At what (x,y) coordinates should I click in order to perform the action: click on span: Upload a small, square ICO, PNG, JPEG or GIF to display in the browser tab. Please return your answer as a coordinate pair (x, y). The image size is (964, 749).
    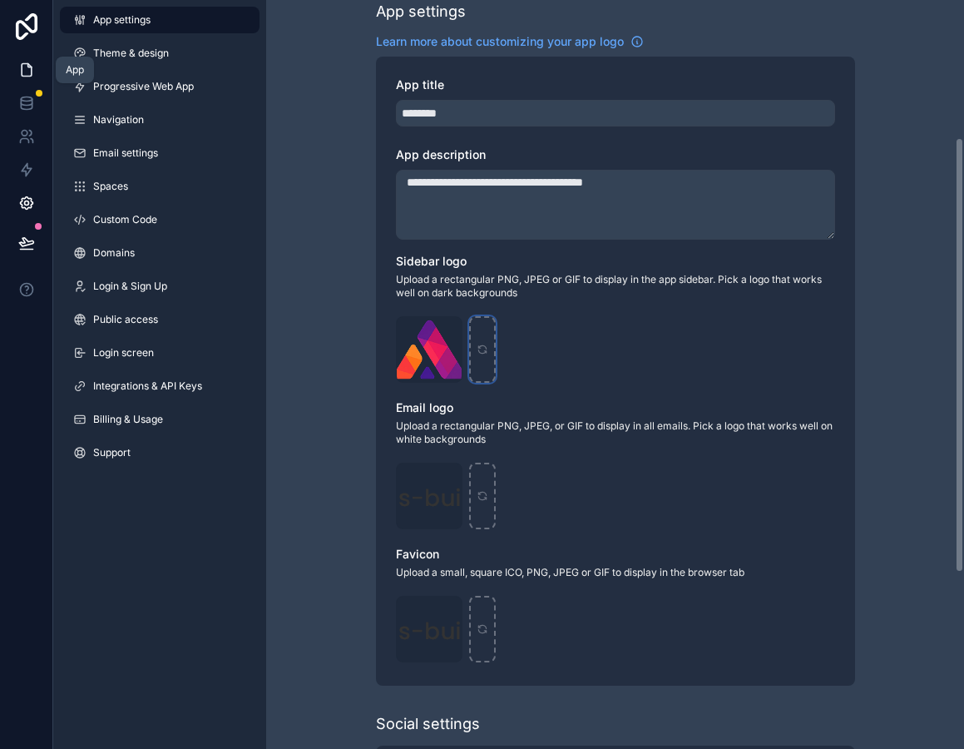
    Looking at the image, I should click on (616, 573).